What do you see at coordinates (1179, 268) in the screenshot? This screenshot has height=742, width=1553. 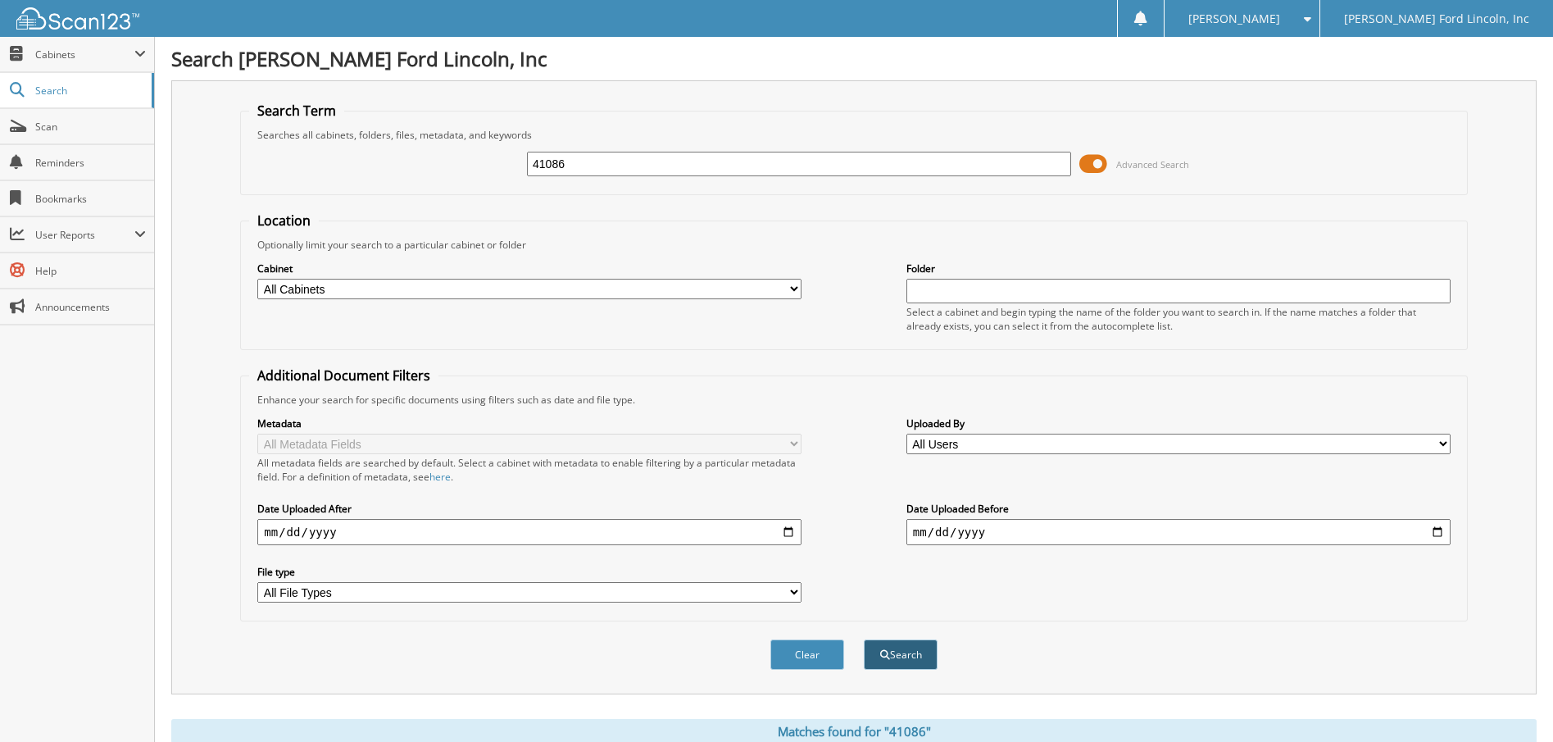 I see `label: Folder` at bounding box center [1179, 268].